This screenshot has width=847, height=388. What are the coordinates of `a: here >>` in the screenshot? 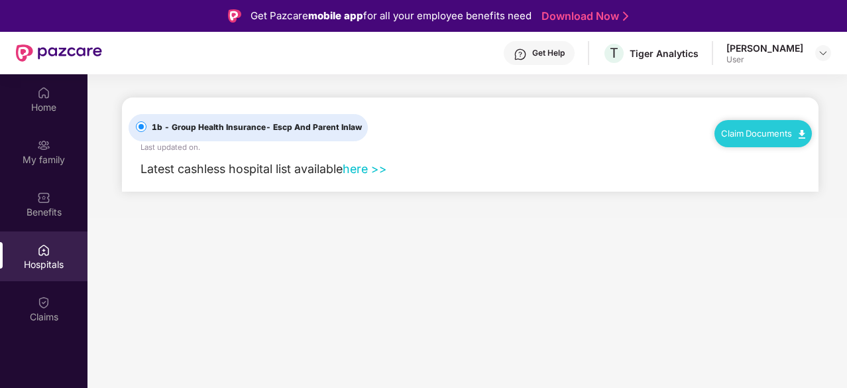 It's located at (365, 168).